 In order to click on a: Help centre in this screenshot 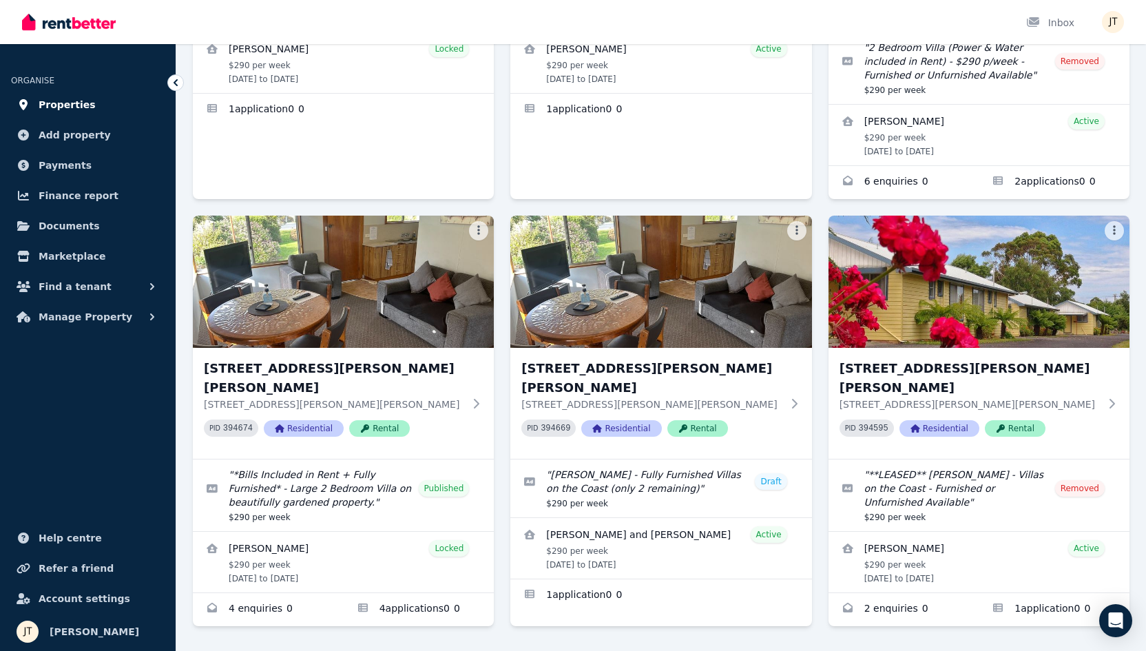, I will do `click(87, 538)`.